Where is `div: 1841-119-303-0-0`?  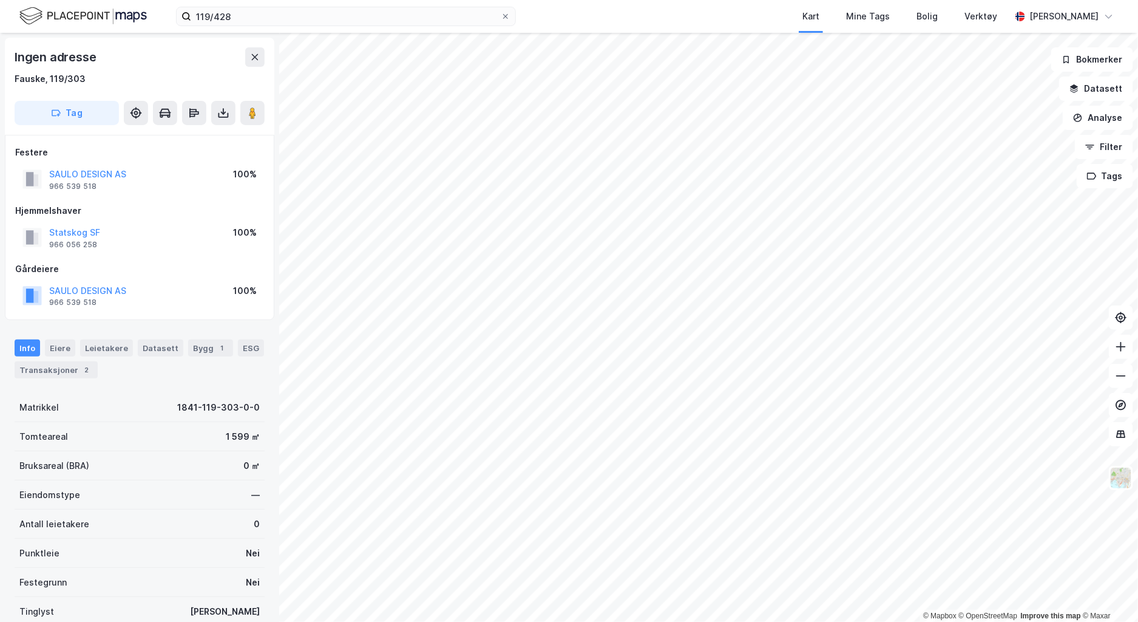
div: 1841-119-303-0-0 is located at coordinates (219, 407).